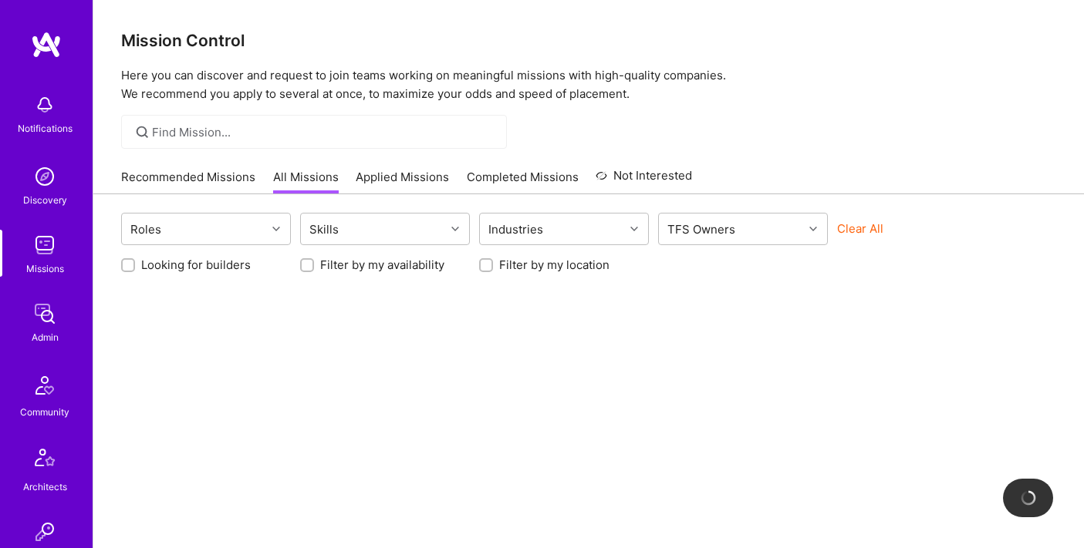  Describe the element at coordinates (45, 200) in the screenshot. I see `div: Discovery` at that location.